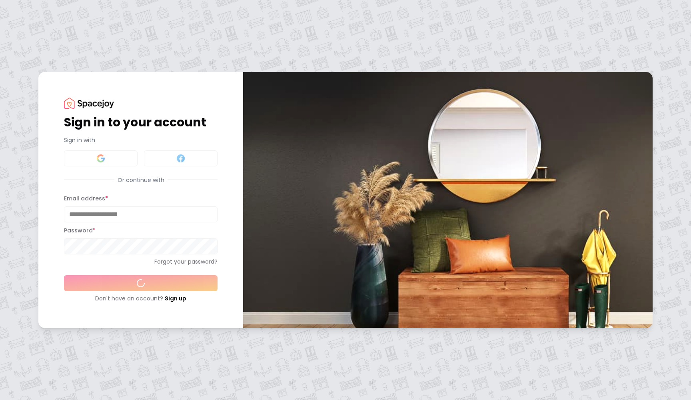 This screenshot has width=691, height=400. I want to click on img: banner, so click(448, 199).